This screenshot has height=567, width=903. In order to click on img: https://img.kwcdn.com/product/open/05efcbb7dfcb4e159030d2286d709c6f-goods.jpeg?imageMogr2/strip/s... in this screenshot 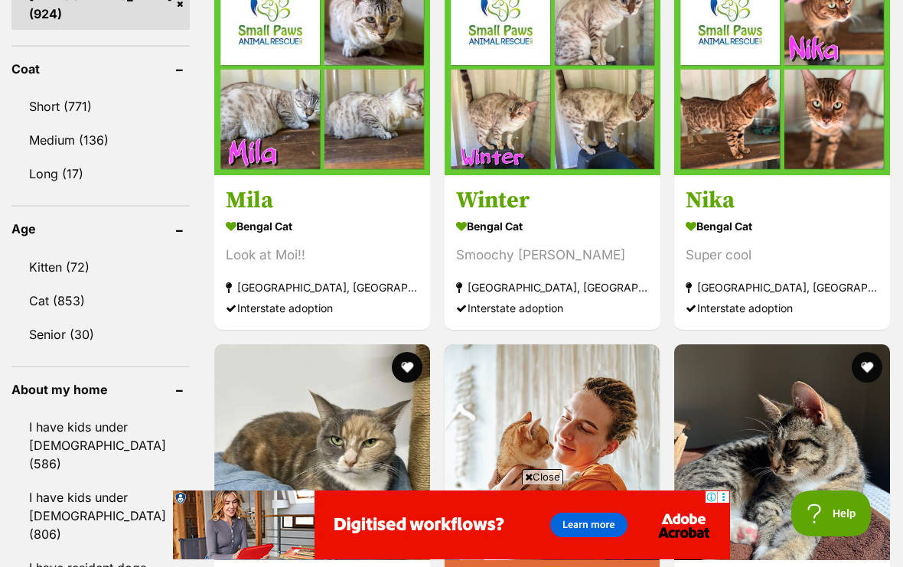, I will do `click(173, 144)`.